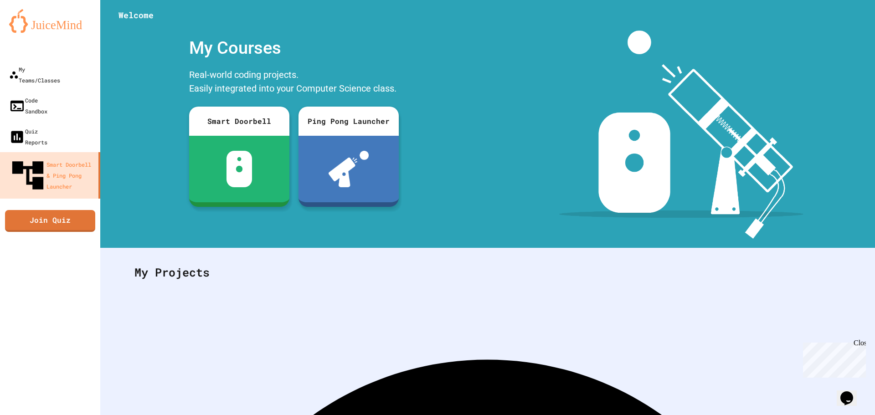 The image size is (875, 415). I want to click on div: Quiz Reports, so click(28, 137).